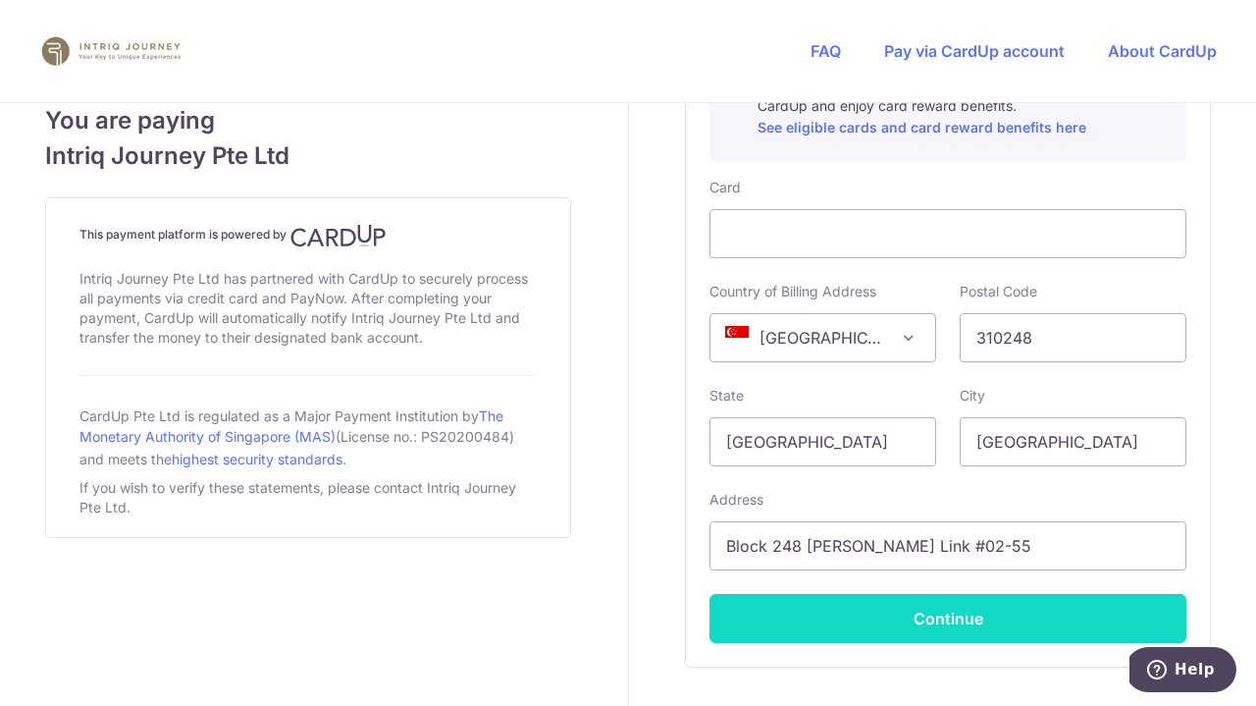 This screenshot has height=706, width=1256. What do you see at coordinates (736, 500) in the screenshot?
I see `label: Address` at bounding box center [736, 500].